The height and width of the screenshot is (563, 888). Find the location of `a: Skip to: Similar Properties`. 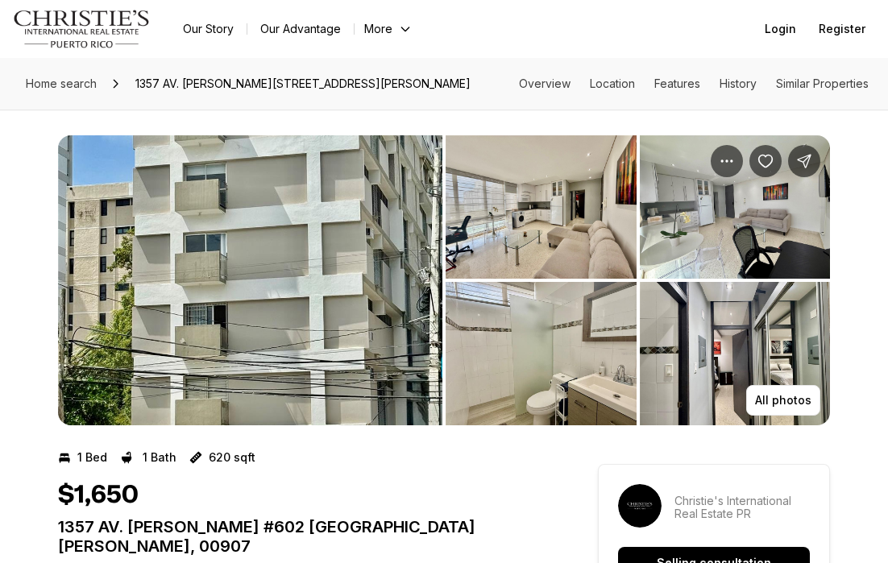

a: Skip to: Similar Properties is located at coordinates (822, 83).